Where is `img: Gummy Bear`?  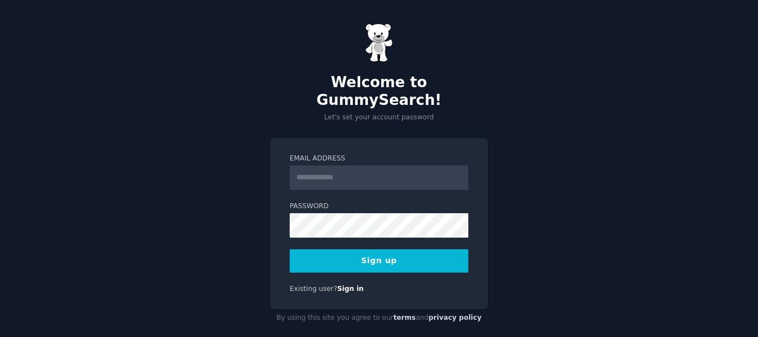
img: Gummy Bear is located at coordinates (379, 43).